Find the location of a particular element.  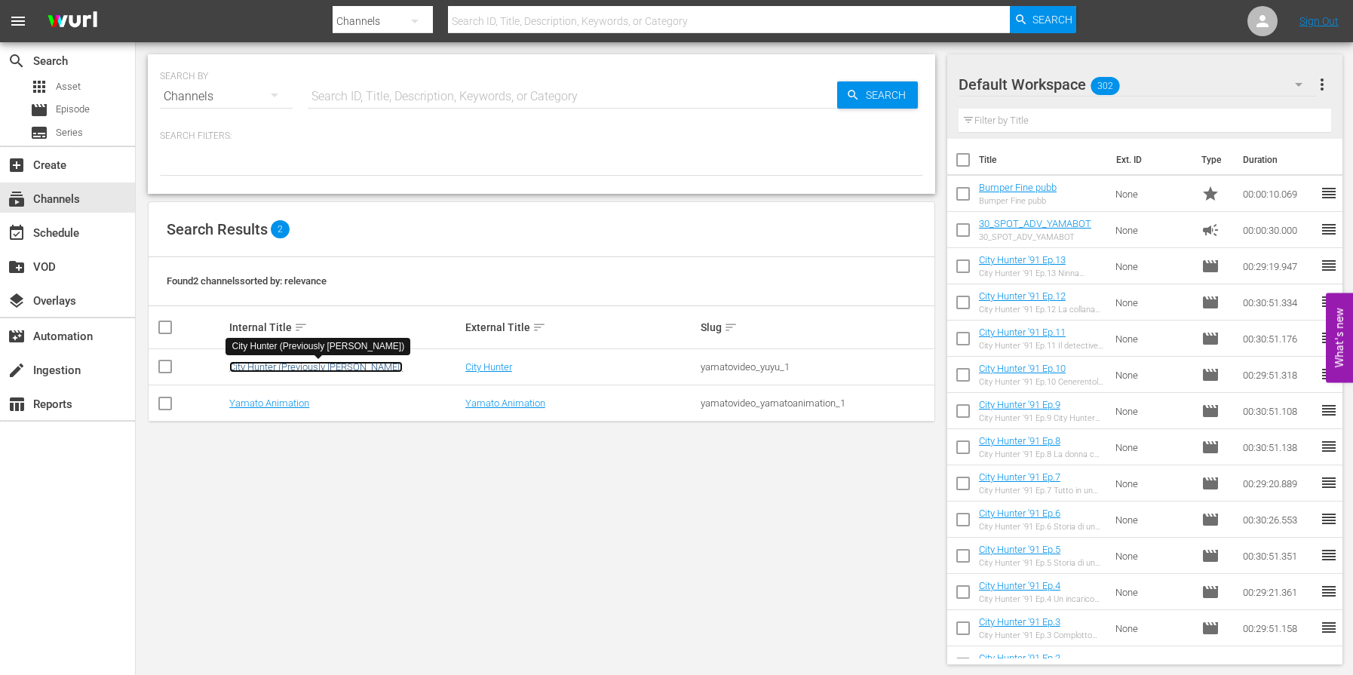

div: City Hunter '91 Ep.8 La donna che grida vendetta is located at coordinates (1041, 454).